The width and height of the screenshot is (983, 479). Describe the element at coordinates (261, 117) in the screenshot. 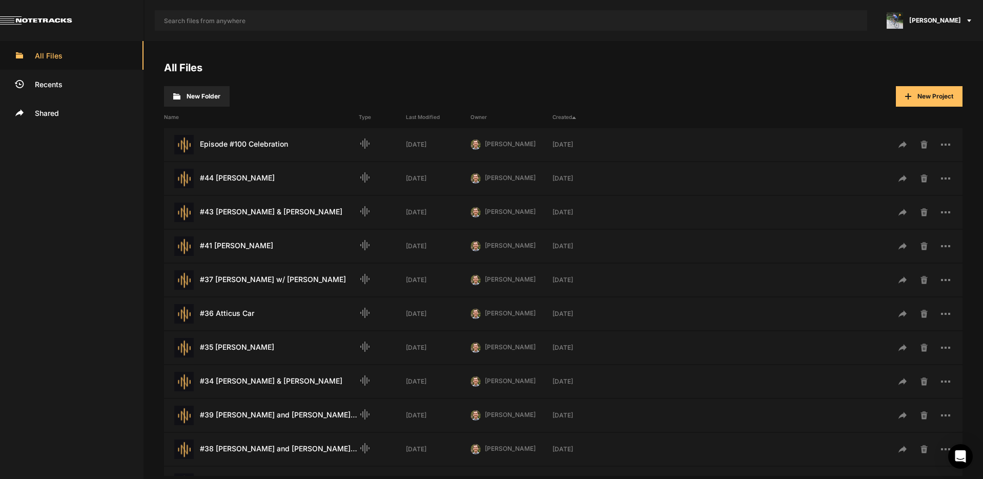

I see `div: Name` at that location.